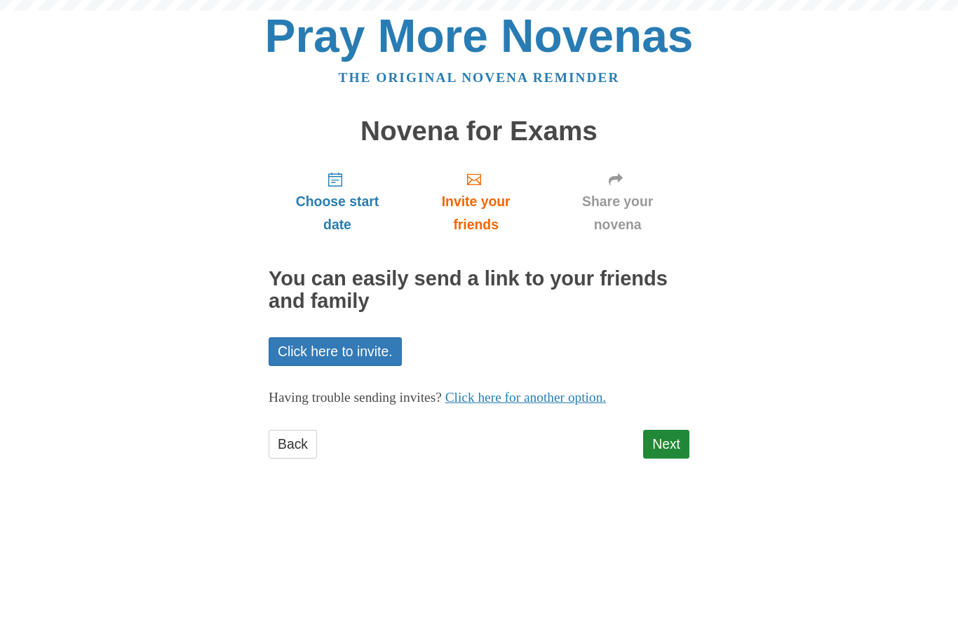 Image resolution: width=958 pixels, height=643 pixels. I want to click on a: Share your novena, so click(617, 201).